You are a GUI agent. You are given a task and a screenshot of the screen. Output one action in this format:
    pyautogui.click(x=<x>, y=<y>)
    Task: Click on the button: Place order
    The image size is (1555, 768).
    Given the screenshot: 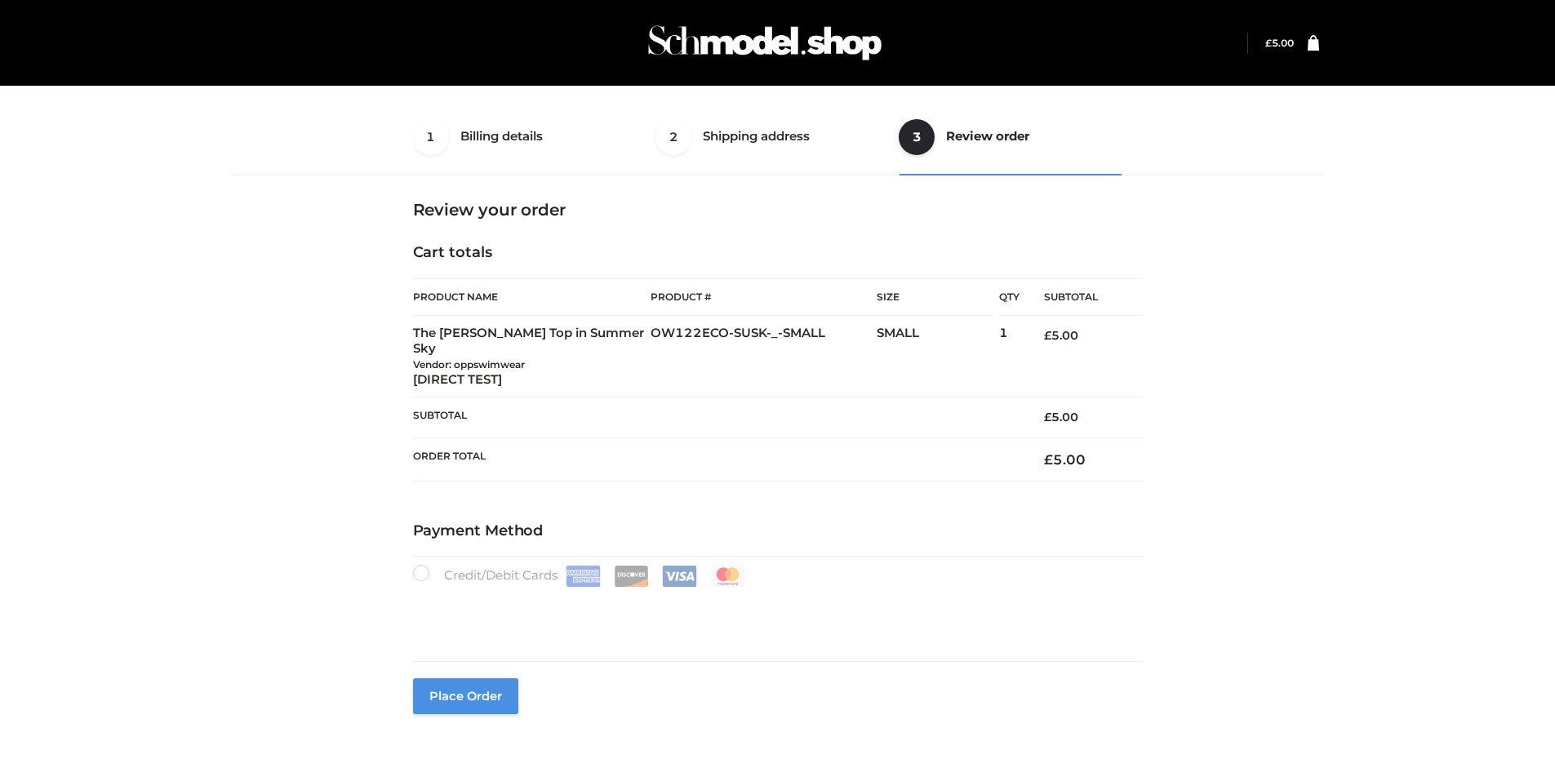 What is the action you would take?
    pyautogui.click(x=465, y=696)
    